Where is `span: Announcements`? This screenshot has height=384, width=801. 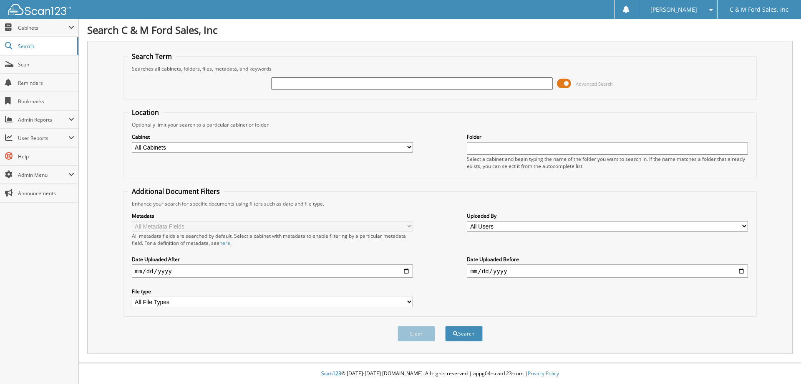 span: Announcements is located at coordinates (46, 193).